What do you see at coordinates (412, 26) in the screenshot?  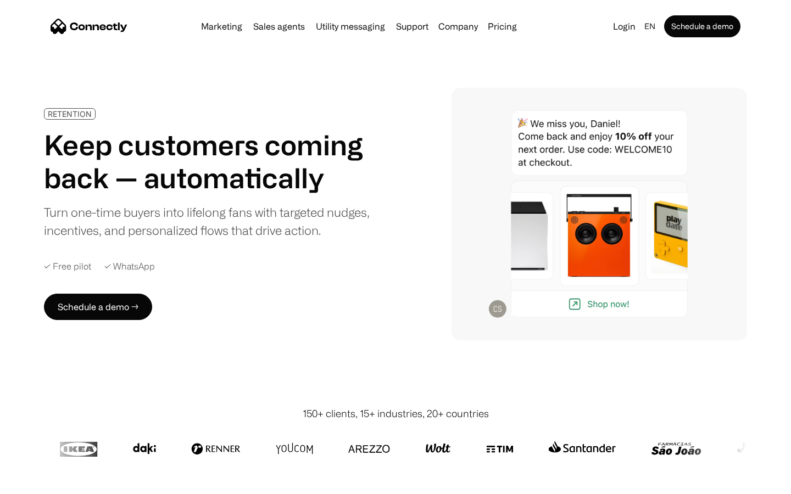 I see `a: Support` at bounding box center [412, 26].